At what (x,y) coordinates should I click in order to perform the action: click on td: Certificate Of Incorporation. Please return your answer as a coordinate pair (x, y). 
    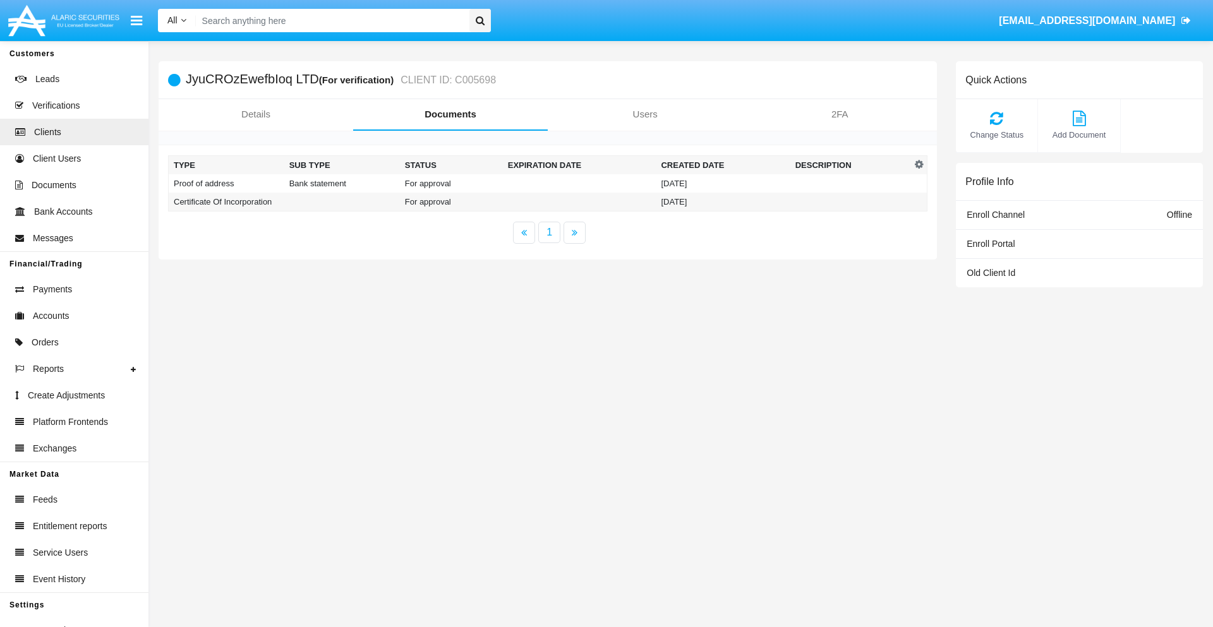
    Looking at the image, I should click on (226, 202).